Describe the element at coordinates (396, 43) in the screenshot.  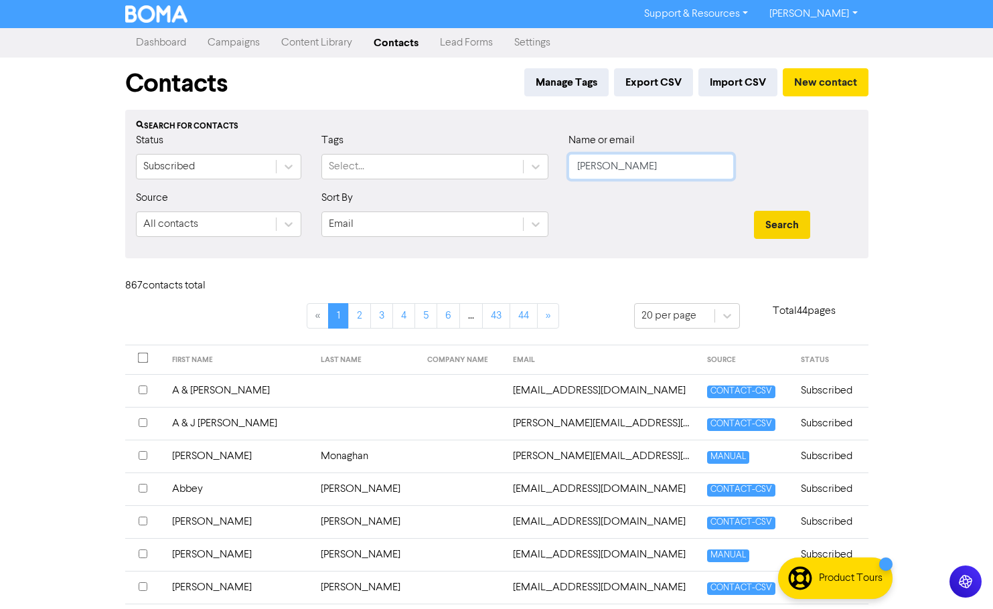
I see `a: Contacts` at that location.